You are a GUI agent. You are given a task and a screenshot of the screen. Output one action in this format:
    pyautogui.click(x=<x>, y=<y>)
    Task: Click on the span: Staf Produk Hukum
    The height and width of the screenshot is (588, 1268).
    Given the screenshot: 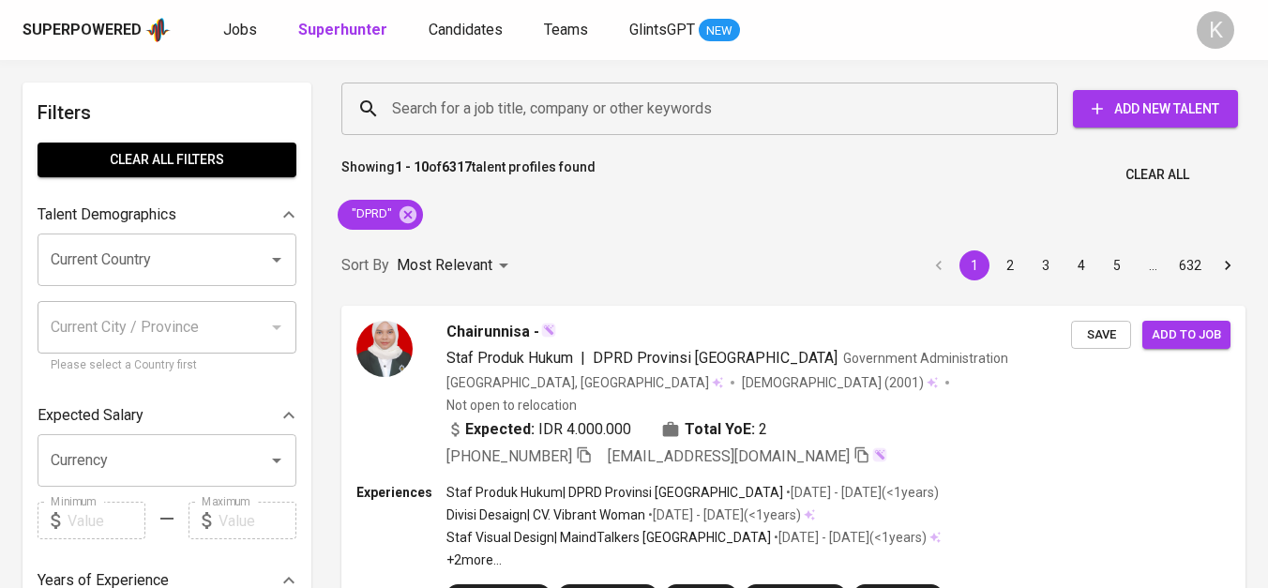 What is the action you would take?
    pyautogui.click(x=509, y=357)
    